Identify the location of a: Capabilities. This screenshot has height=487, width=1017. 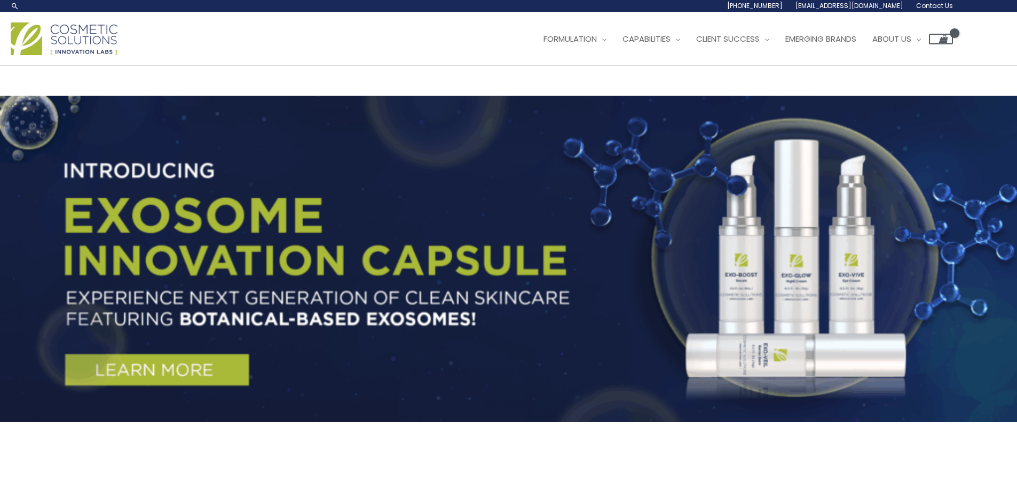
(652, 39).